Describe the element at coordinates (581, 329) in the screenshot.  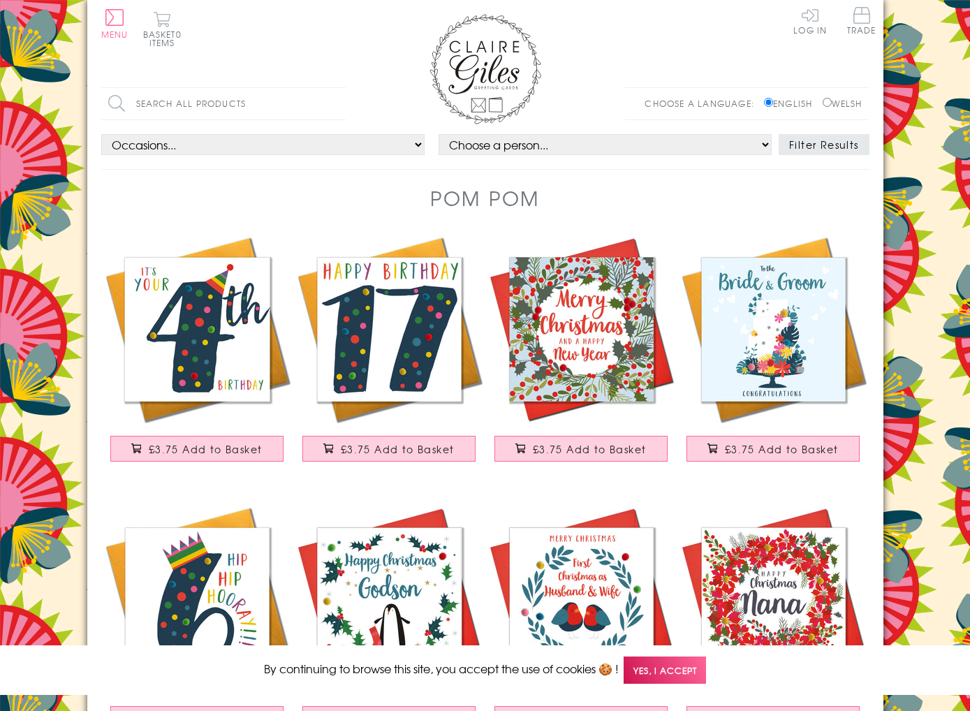
I see `img: Christmas Card, Holly and berry wreath, Pompom Embellished` at that location.